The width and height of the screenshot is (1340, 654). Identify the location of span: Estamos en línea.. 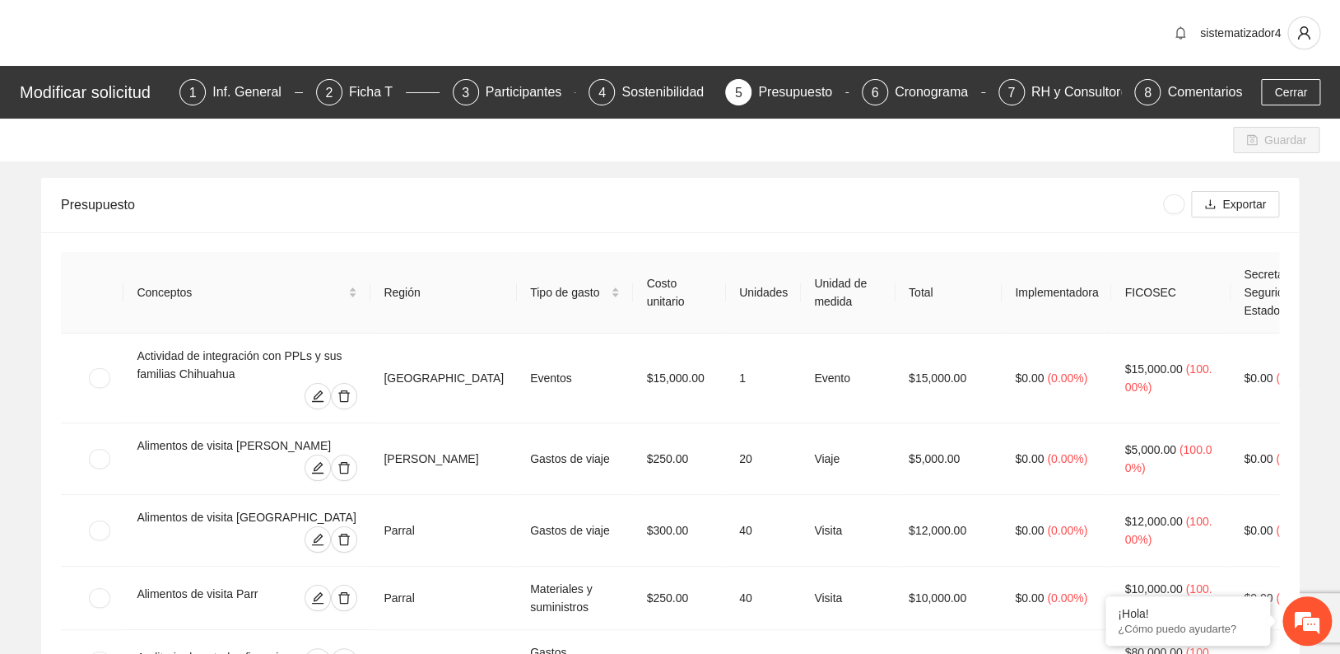
(161, 303).